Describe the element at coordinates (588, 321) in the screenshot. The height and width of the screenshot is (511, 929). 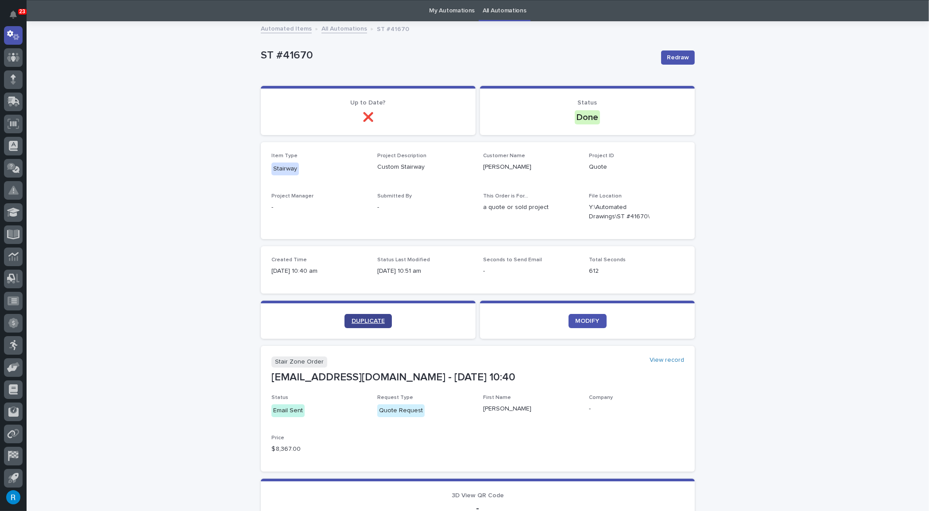
I see `span: MODIFY` at that location.